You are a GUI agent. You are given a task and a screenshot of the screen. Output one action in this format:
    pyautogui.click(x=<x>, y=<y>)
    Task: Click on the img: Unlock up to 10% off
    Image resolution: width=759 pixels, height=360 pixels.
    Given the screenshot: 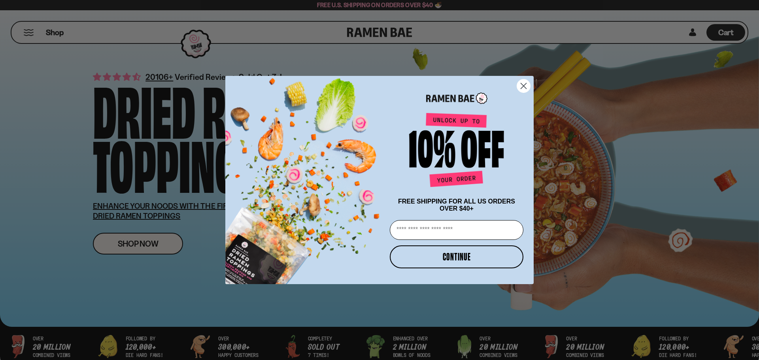 What is the action you would take?
    pyautogui.click(x=456, y=151)
    